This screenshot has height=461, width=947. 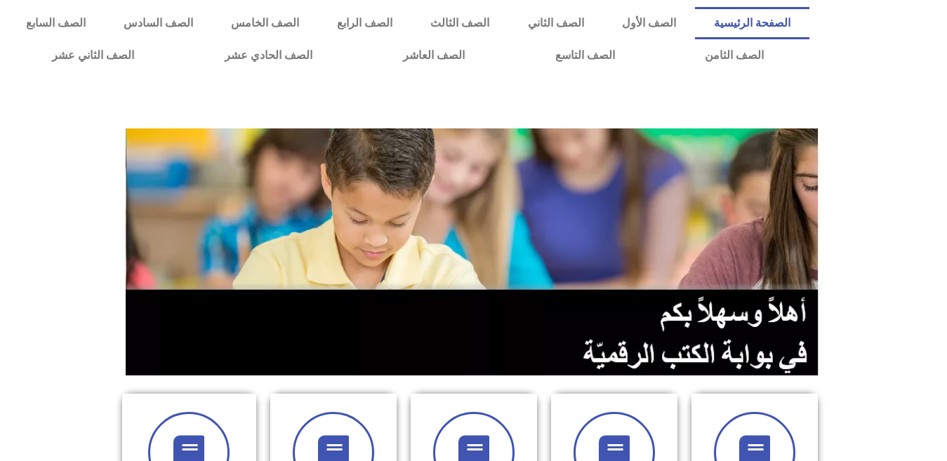 I want to click on a: الصف العاشر, so click(x=434, y=55).